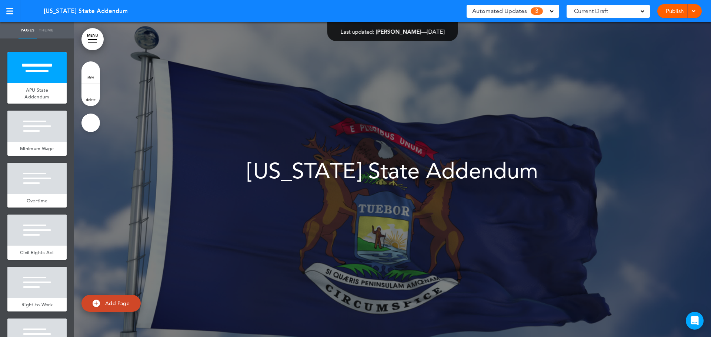 The width and height of the screenshot is (711, 337). Describe the element at coordinates (591, 11) in the screenshot. I see `span: Current Draft` at that location.